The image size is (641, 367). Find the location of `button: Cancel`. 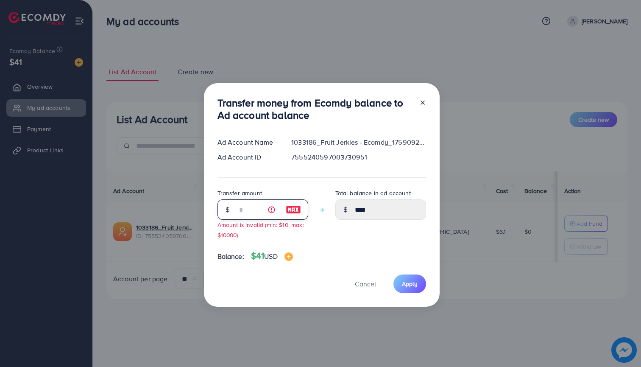

button: Cancel is located at coordinates (365, 283).